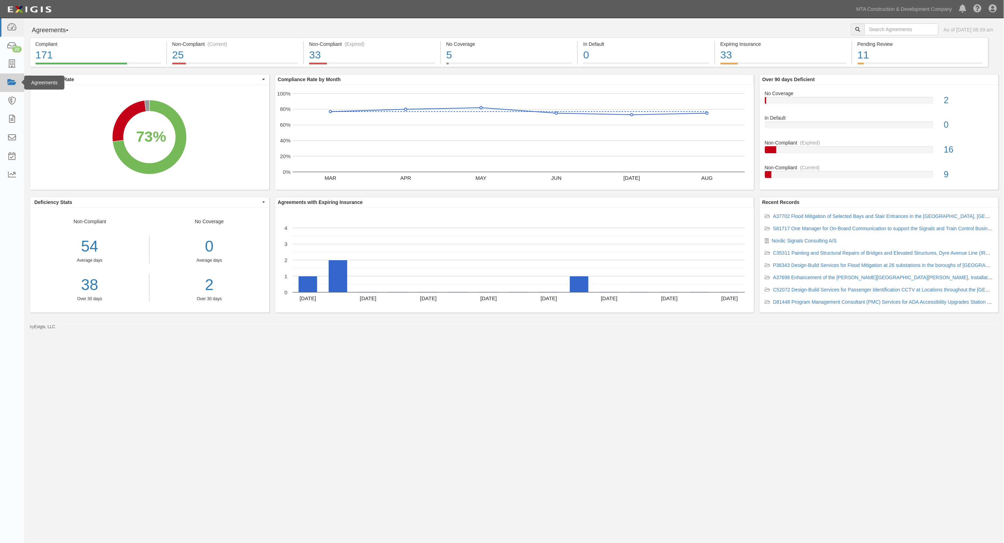 The width and height of the screenshot is (1004, 543). What do you see at coordinates (147, 79) in the screenshot?
I see `span: Compliance Rate` at bounding box center [147, 79].